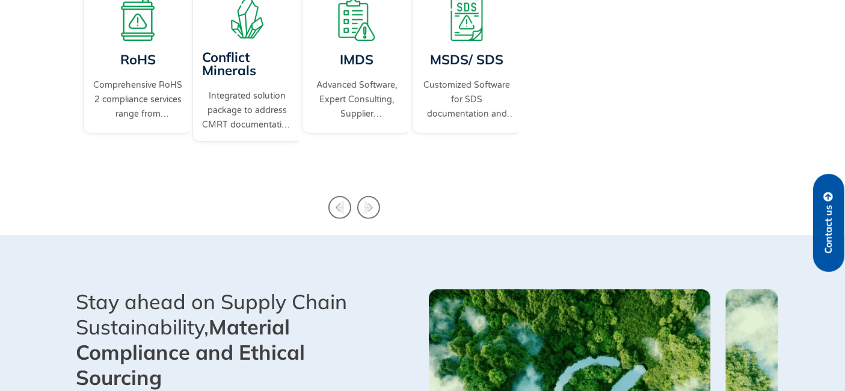 This screenshot has width=845, height=391. I want to click on a: Contact us, so click(829, 223).